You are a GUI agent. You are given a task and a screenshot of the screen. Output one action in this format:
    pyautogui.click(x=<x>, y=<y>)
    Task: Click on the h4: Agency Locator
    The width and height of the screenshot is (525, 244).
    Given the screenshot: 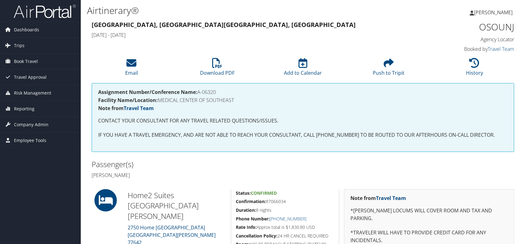 What is the action you would take?
    pyautogui.click(x=465, y=39)
    